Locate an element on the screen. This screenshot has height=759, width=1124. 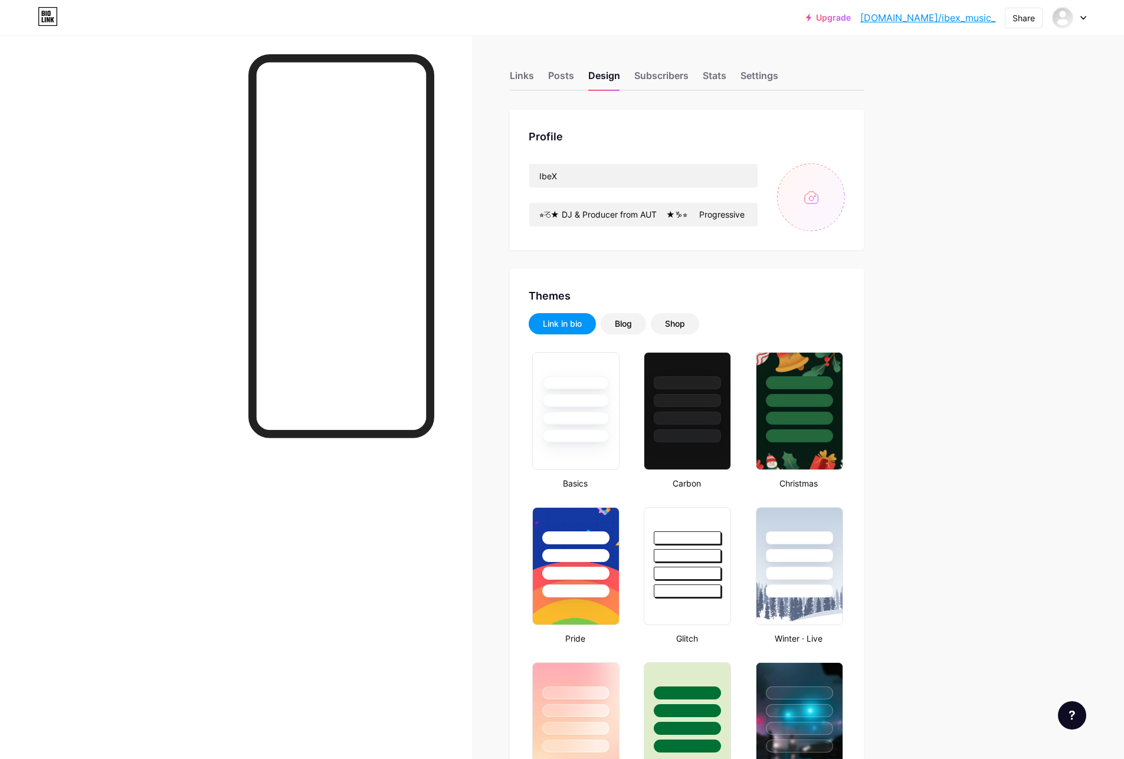
div: Links is located at coordinates (521, 79).